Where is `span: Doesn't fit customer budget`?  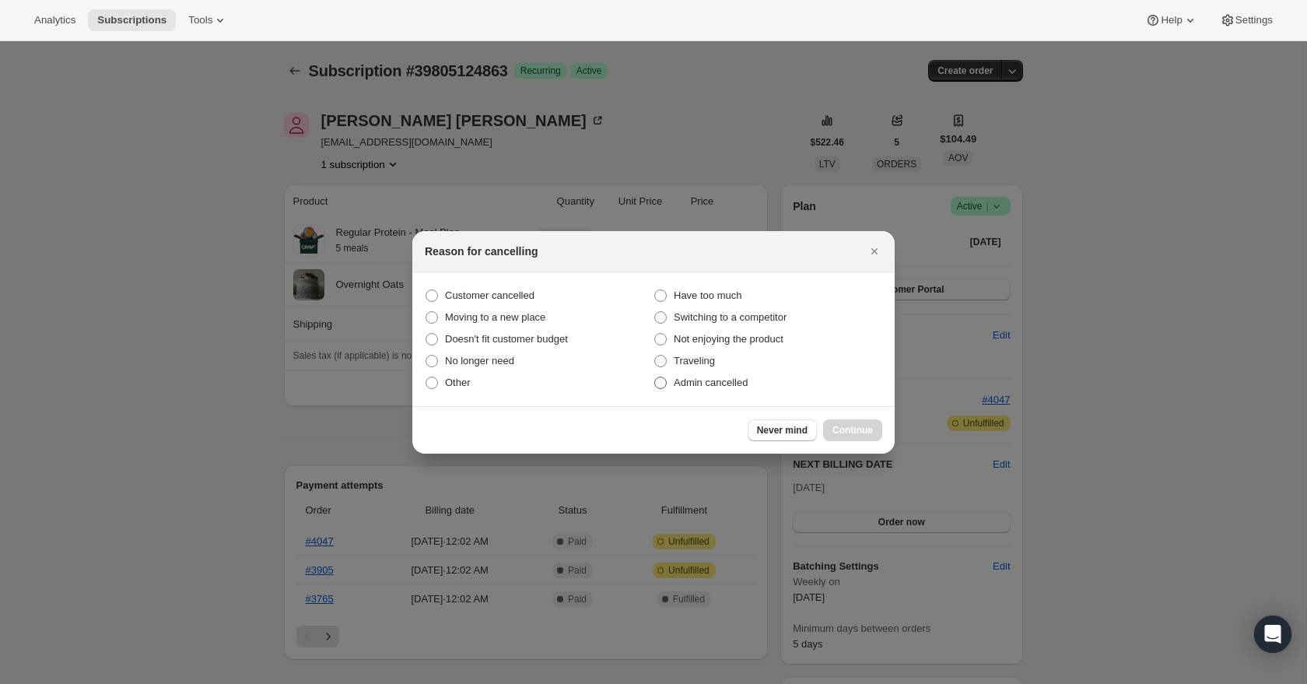
span: Doesn't fit customer budget is located at coordinates (507, 339).